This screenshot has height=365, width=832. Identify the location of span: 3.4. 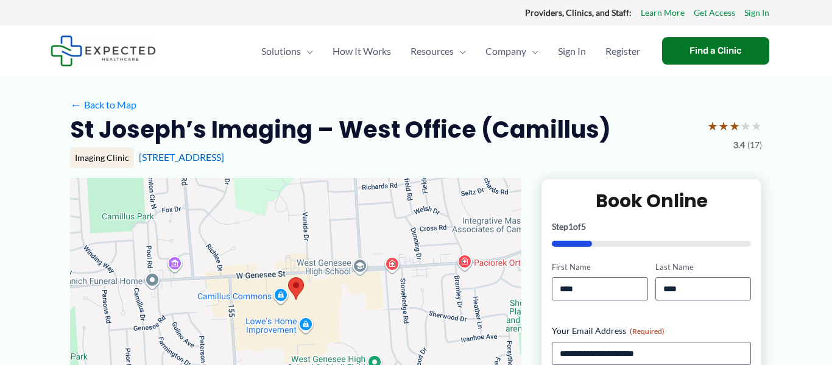
(739, 145).